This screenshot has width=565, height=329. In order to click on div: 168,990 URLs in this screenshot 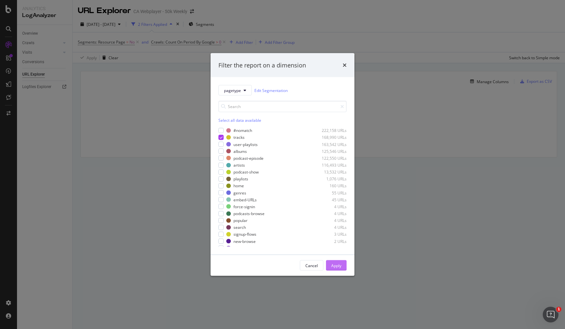, I will do `click(331, 137)`.